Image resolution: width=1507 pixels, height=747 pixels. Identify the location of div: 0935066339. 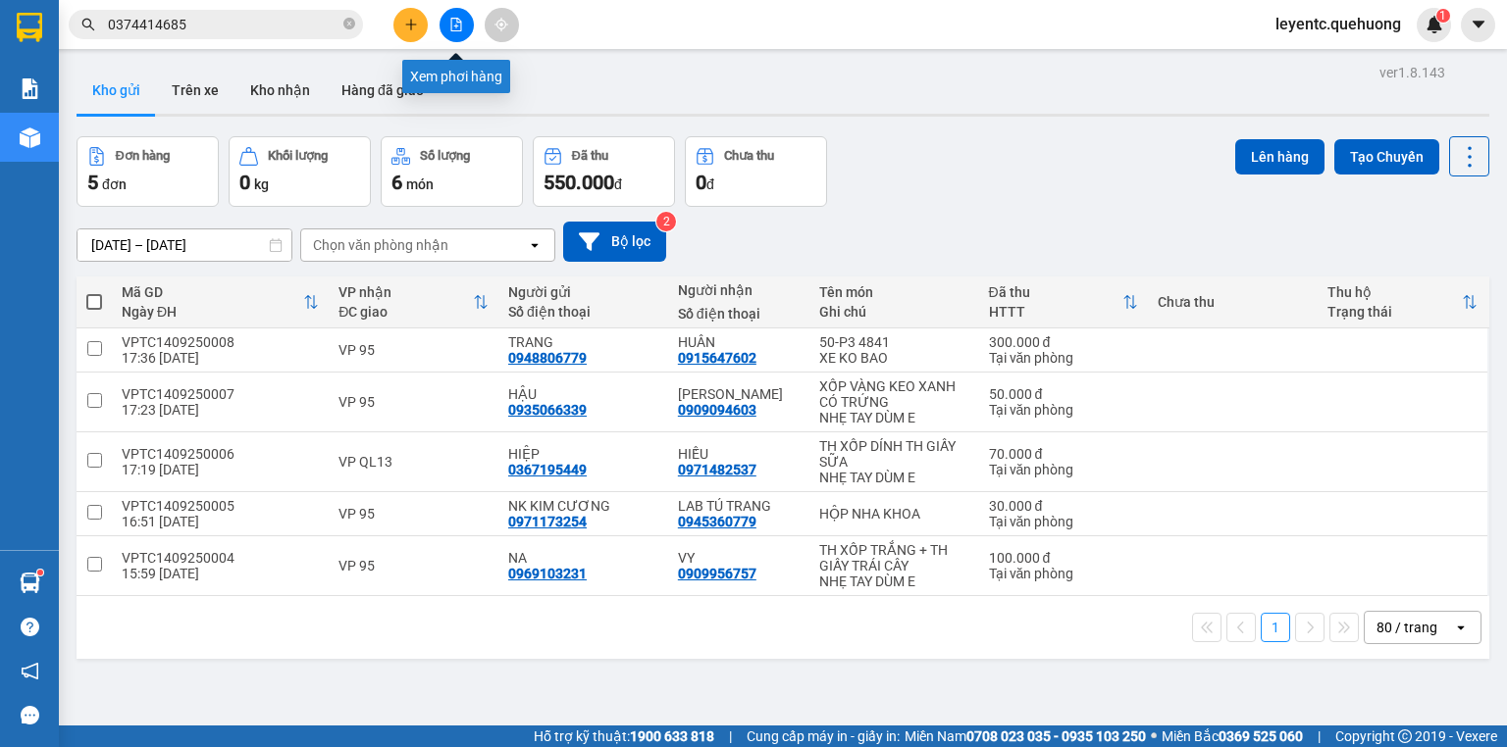
(547, 410).